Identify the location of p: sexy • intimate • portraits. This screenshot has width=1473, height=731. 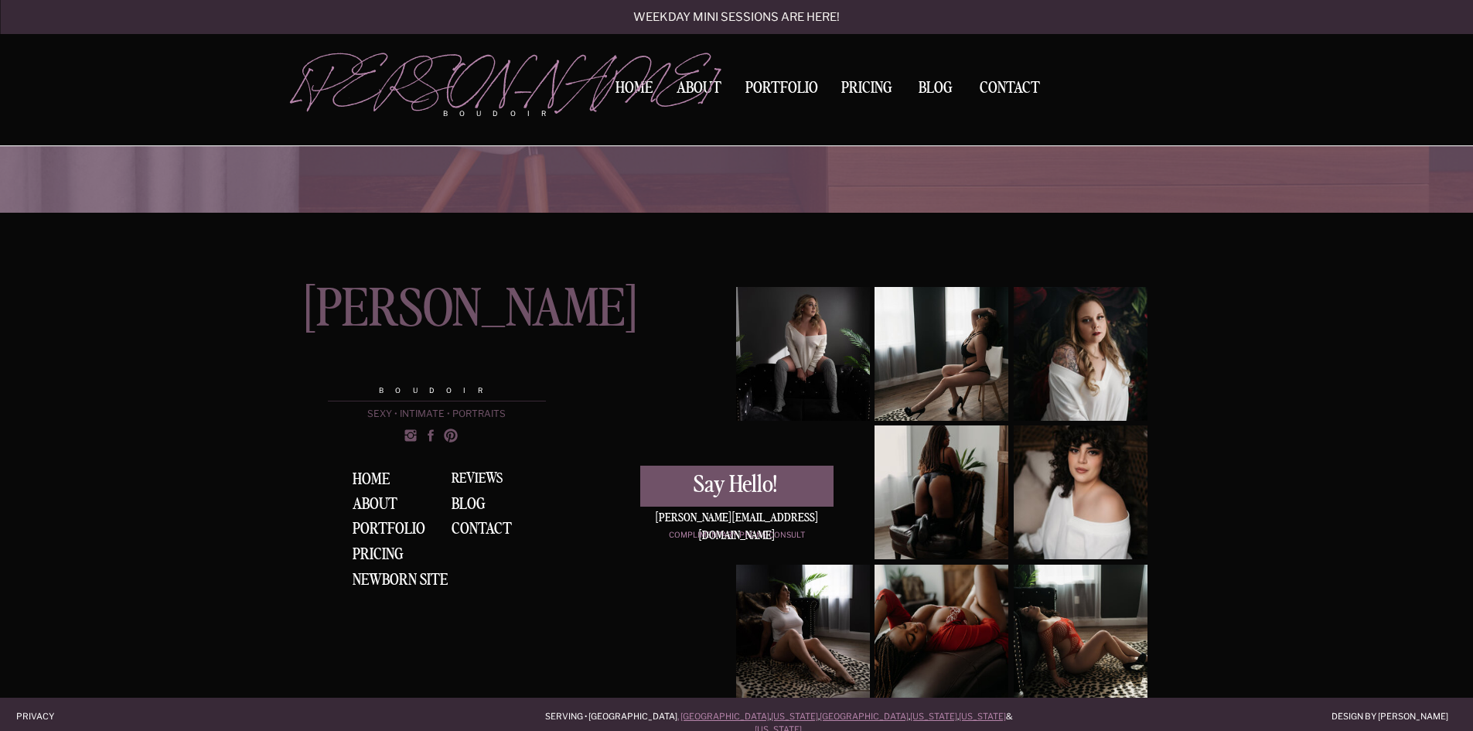
(437, 414).